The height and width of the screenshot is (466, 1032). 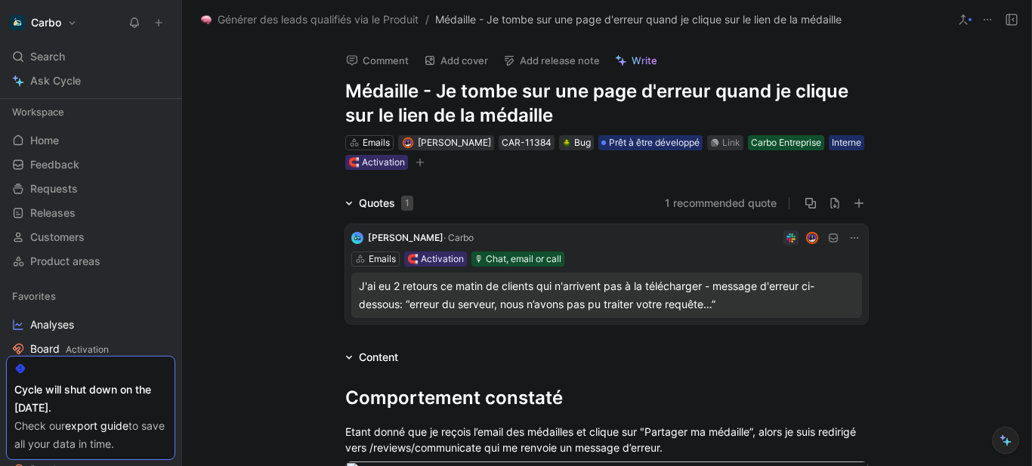 What do you see at coordinates (53, 213) in the screenshot?
I see `span: Releases` at bounding box center [53, 213].